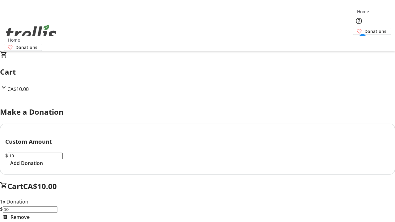 The image size is (395, 222). What do you see at coordinates (31, 33) in the screenshot?
I see `img: Orient E2E Organization PFy9B383RV's Logo` at bounding box center [31, 33].